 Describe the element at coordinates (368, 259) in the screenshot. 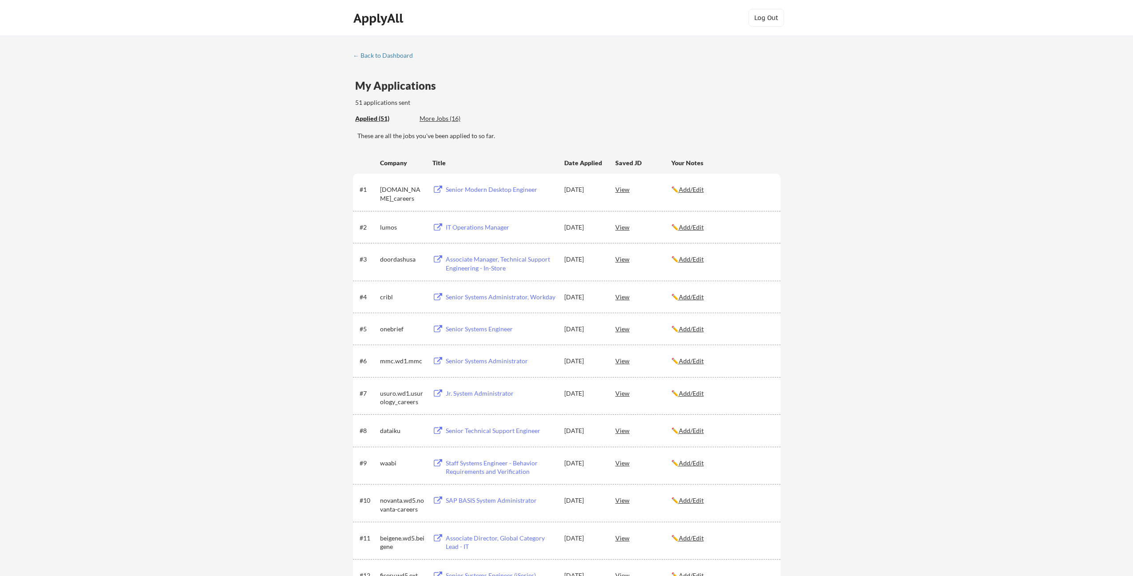

I see `div: #3` at that location.